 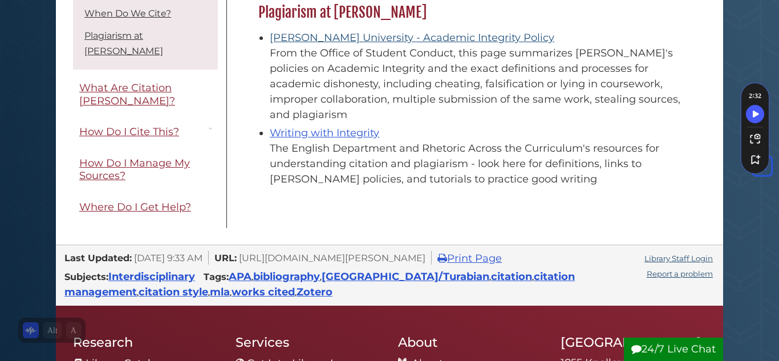 I want to click on a: Zotero, so click(x=314, y=292).